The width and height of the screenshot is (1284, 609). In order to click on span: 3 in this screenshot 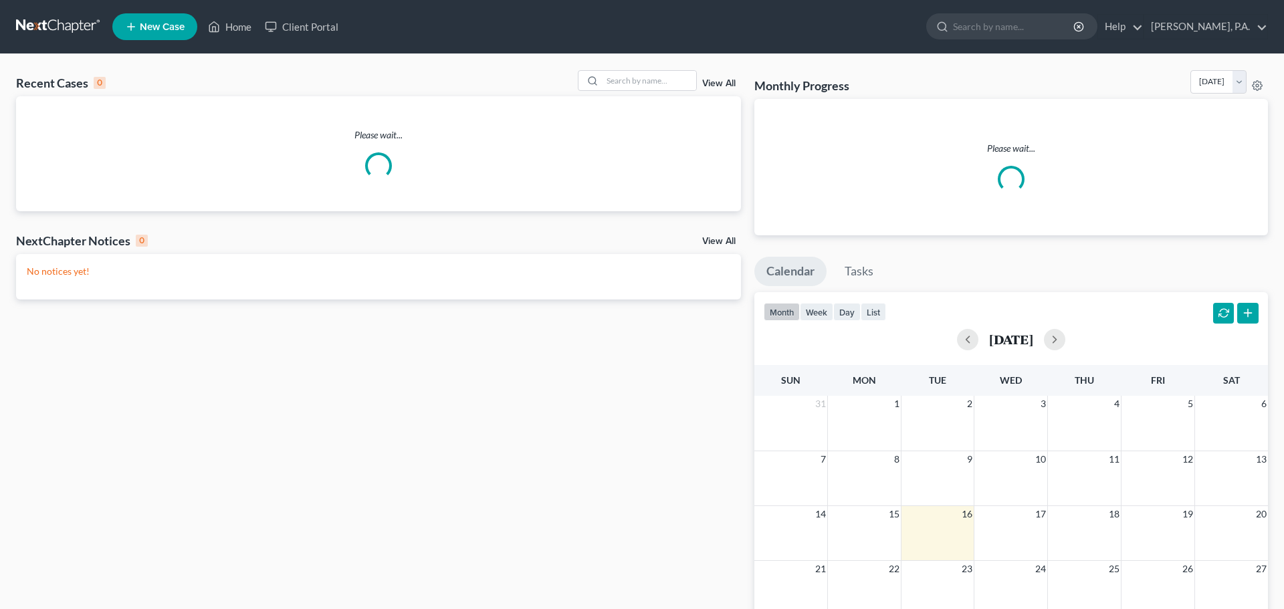, I will do `click(1043, 404)`.